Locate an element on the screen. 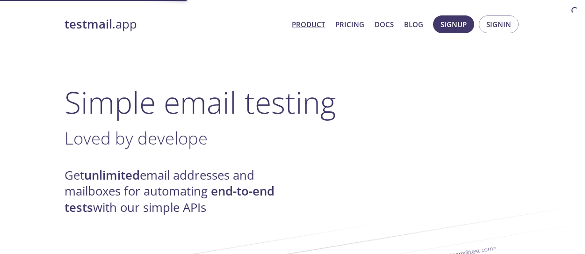  a: Blog is located at coordinates (414, 24).